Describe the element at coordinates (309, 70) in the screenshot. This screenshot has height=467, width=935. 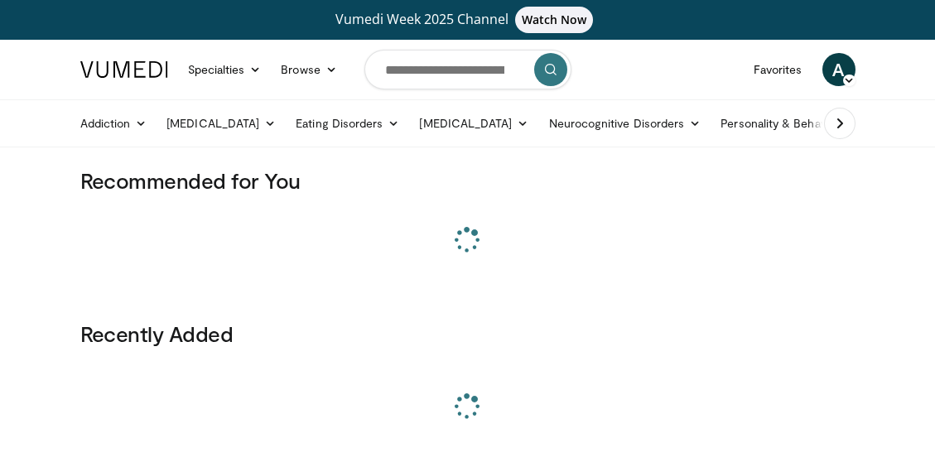
I see `a: Browse` at that location.